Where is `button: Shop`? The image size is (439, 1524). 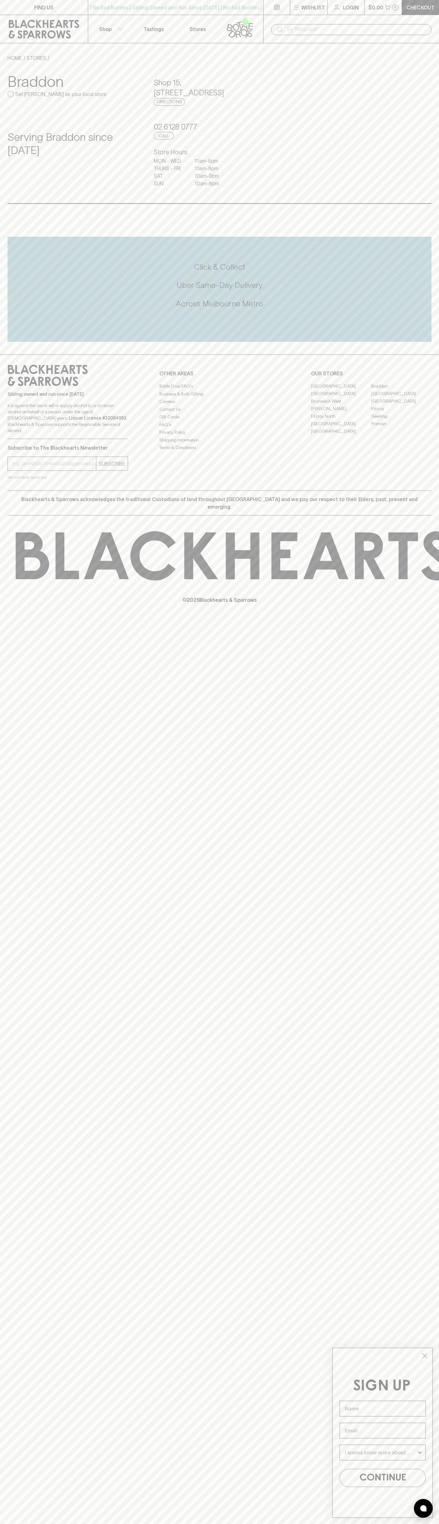
button: Shop is located at coordinates (110, 29).